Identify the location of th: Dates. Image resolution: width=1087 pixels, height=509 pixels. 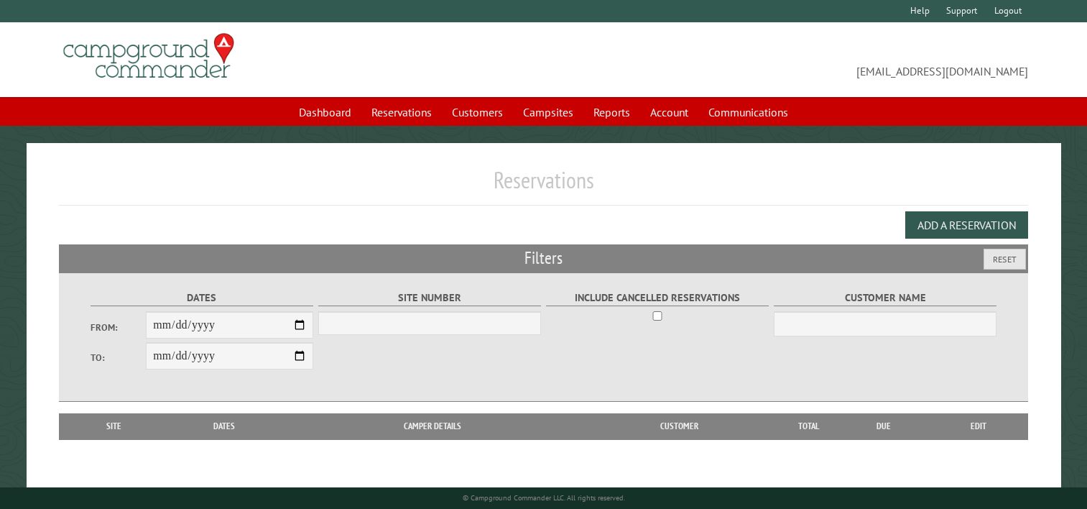
(224, 426).